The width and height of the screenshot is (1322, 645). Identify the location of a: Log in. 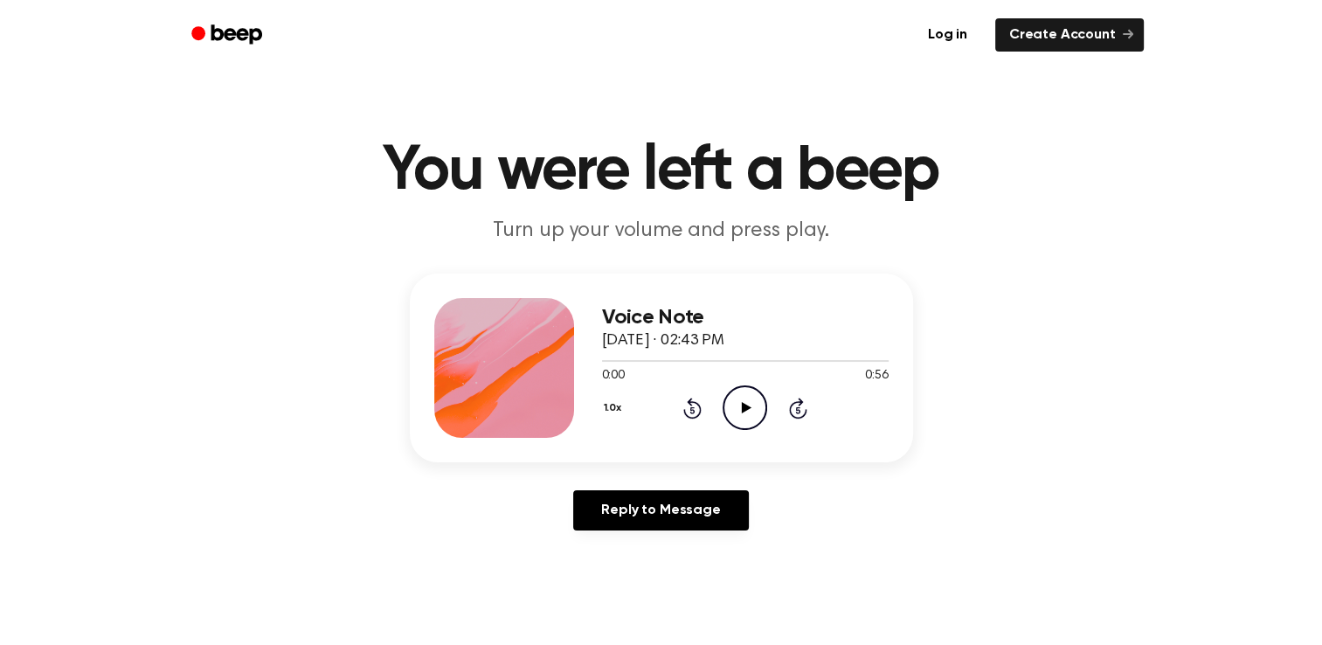
(947, 35).